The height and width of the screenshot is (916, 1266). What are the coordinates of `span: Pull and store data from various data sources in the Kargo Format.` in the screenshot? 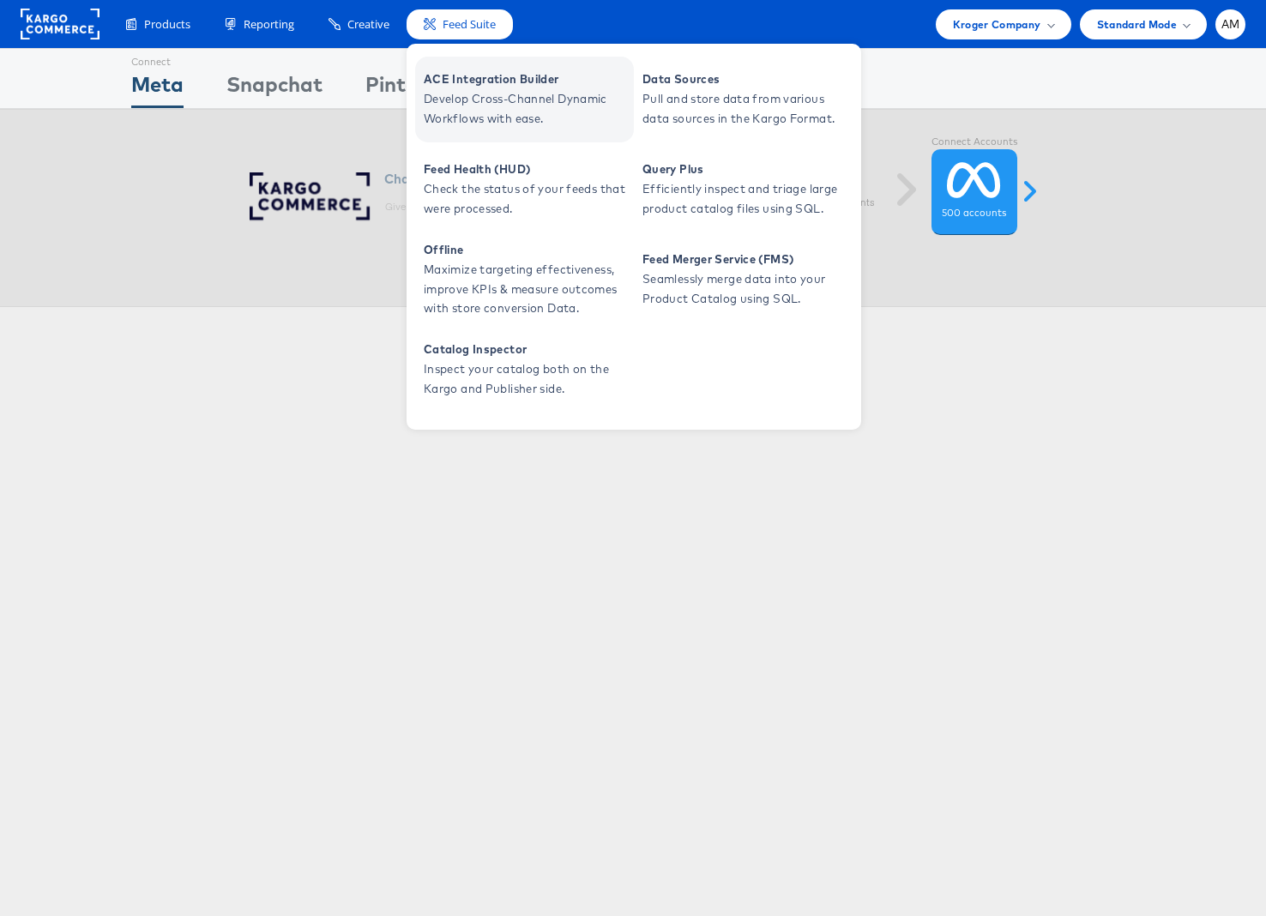 It's located at (746, 109).